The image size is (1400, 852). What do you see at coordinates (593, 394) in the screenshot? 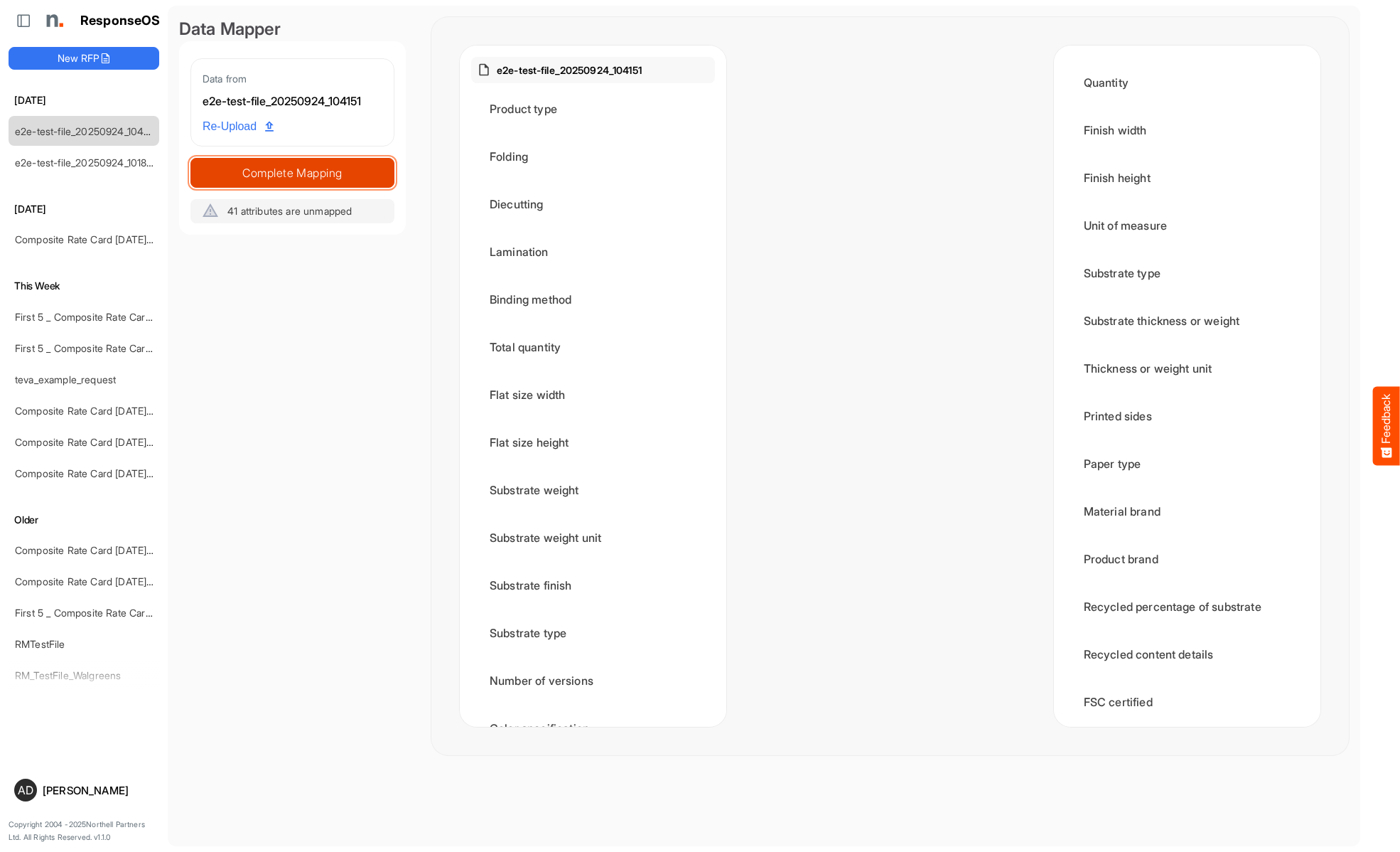
I see `div: Flat size width` at bounding box center [593, 394].